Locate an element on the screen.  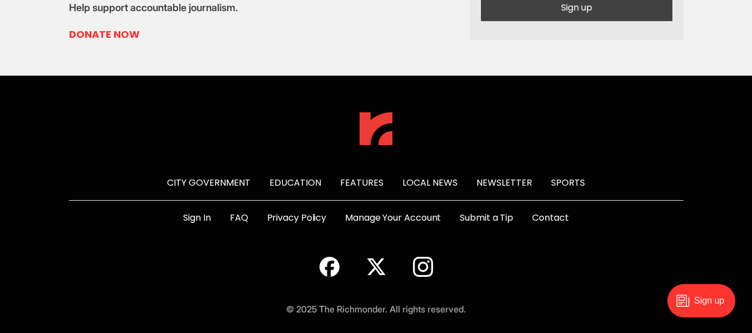
a: Contact is located at coordinates (550, 218).